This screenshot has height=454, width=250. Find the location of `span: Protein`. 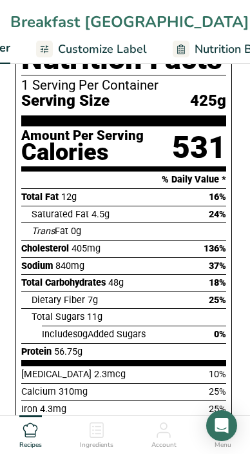

span: Protein is located at coordinates (36, 351).